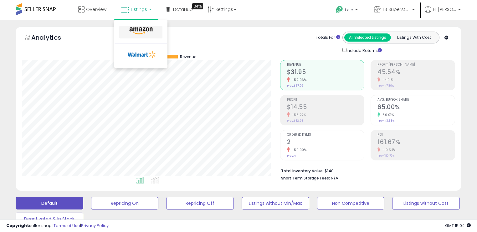 This screenshot has width=477, height=232. Describe the element at coordinates (387, 115) in the screenshot. I see `small: 50.01%` at that location.